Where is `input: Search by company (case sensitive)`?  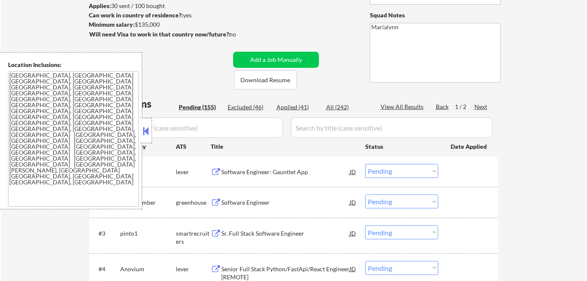
input: Search by company (case sensitive) is located at coordinates (187, 128).